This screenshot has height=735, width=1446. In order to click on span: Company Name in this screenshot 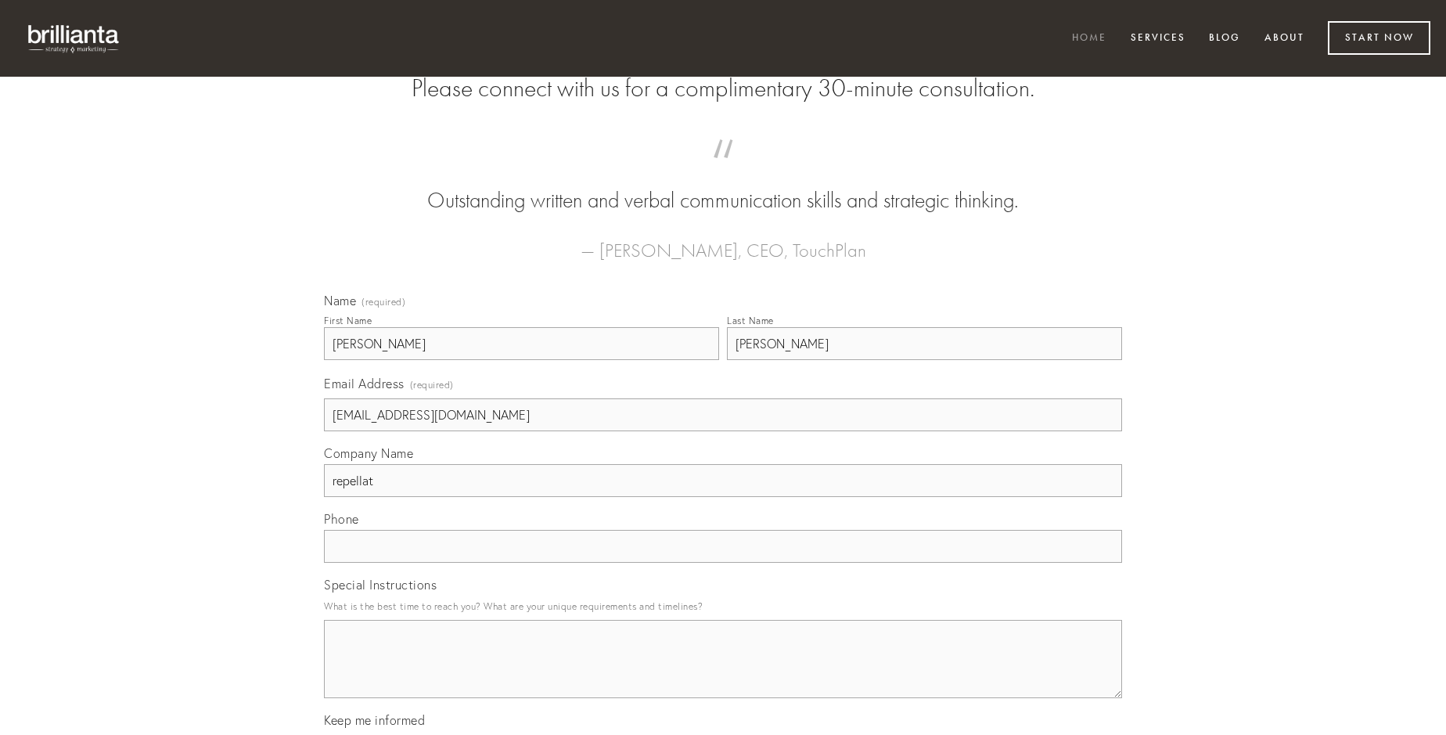, I will do `click(369, 453)`.